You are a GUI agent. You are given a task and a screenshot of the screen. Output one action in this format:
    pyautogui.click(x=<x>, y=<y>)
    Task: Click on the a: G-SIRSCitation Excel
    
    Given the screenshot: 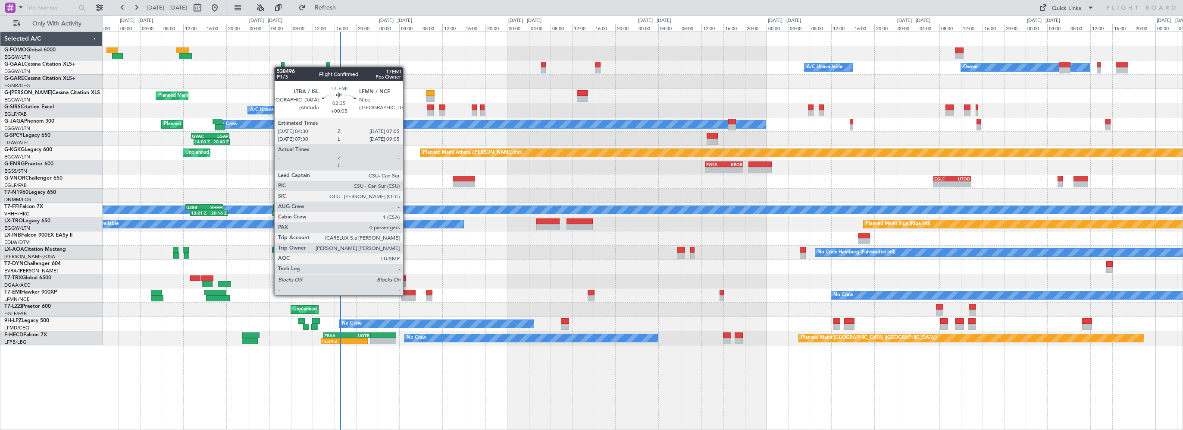 What is the action you would take?
    pyautogui.click(x=29, y=107)
    